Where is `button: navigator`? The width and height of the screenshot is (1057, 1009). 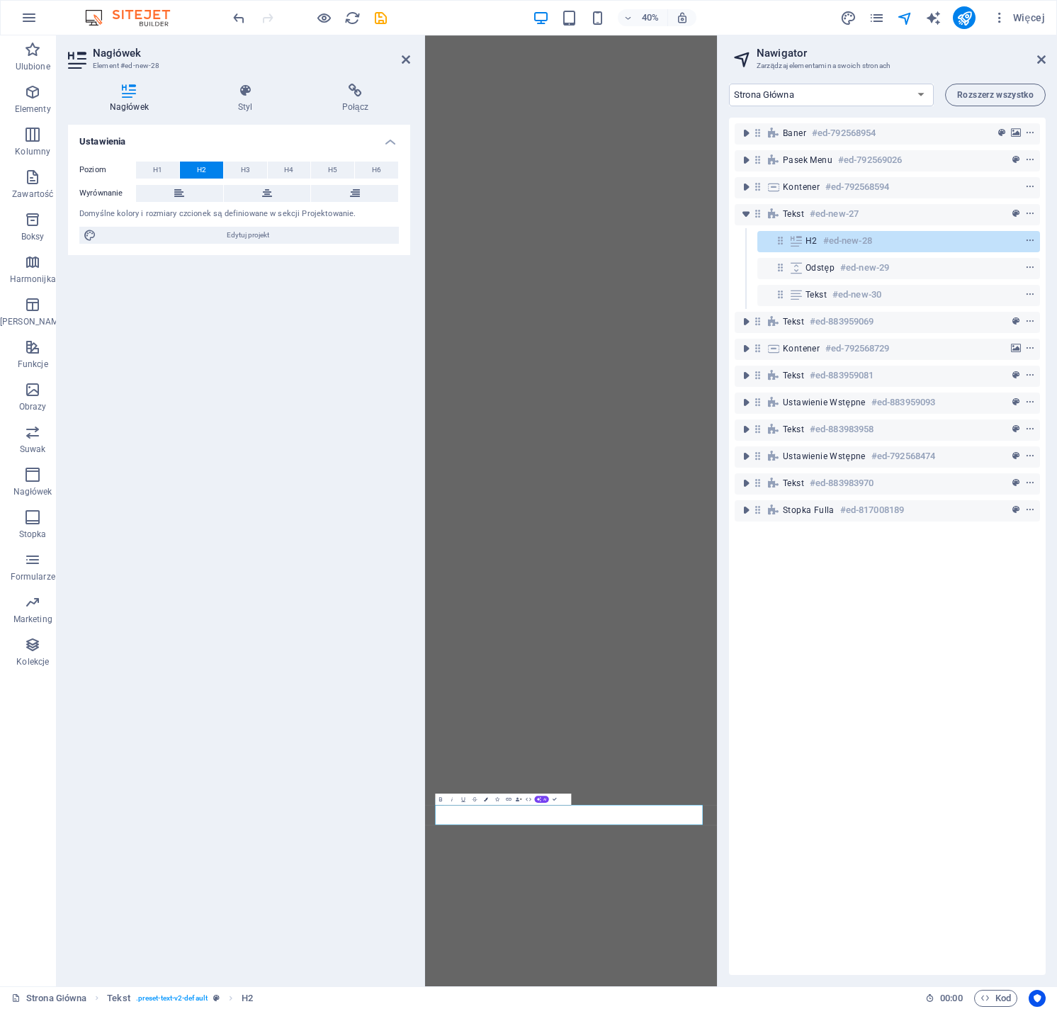 button: navigator is located at coordinates (905, 18).